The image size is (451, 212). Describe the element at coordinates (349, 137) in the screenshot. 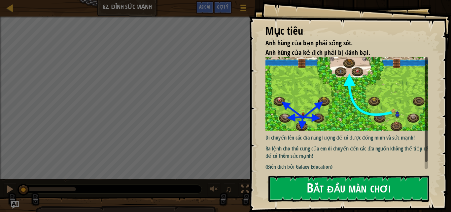

I see `p: Di chuyển lên các đĩa năng lượng để có được đồng minh và sức mạnh!` at that location.